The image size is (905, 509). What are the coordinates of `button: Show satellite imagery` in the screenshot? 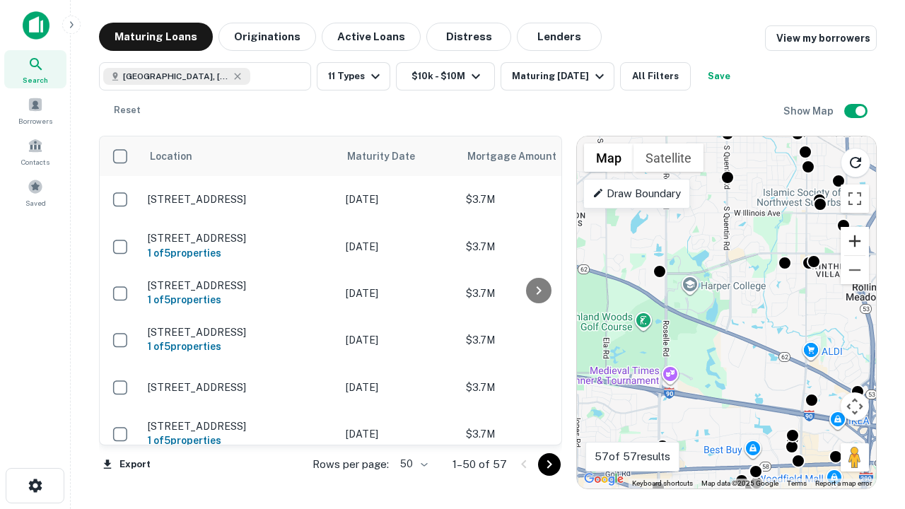 It's located at (668, 158).